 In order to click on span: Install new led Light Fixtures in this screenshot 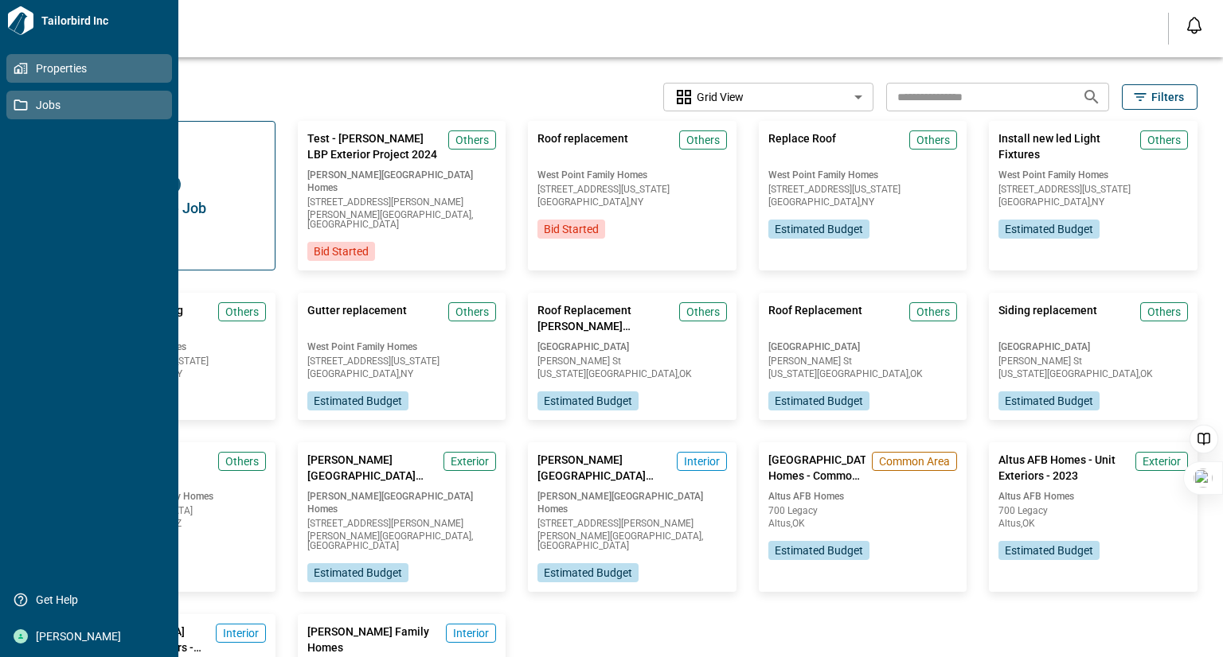, I will do `click(1066, 146)`.